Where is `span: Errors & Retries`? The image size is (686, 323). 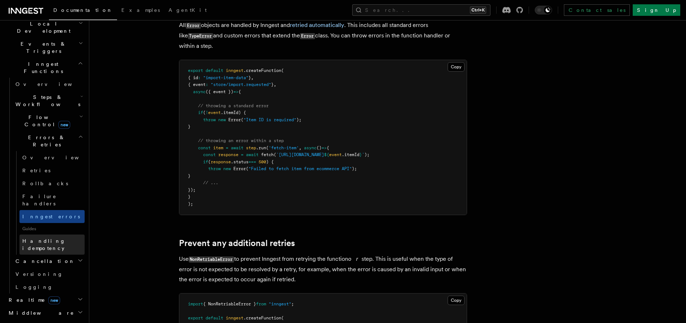 span: Errors & Retries is located at coordinates (45, 141).